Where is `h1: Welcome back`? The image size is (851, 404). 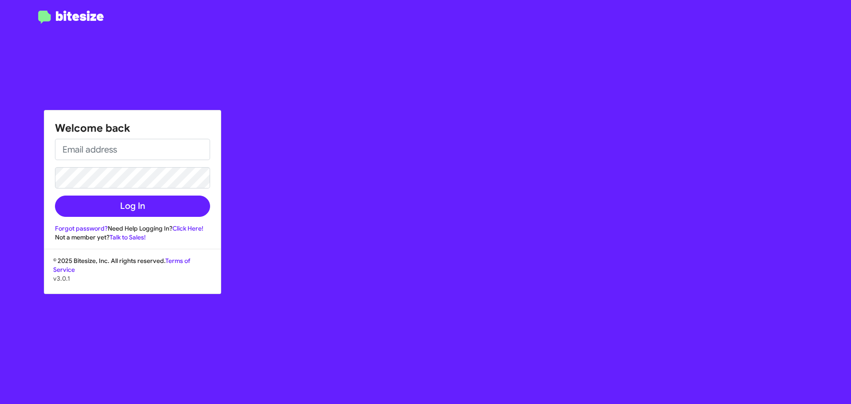 h1: Welcome back is located at coordinates (133, 128).